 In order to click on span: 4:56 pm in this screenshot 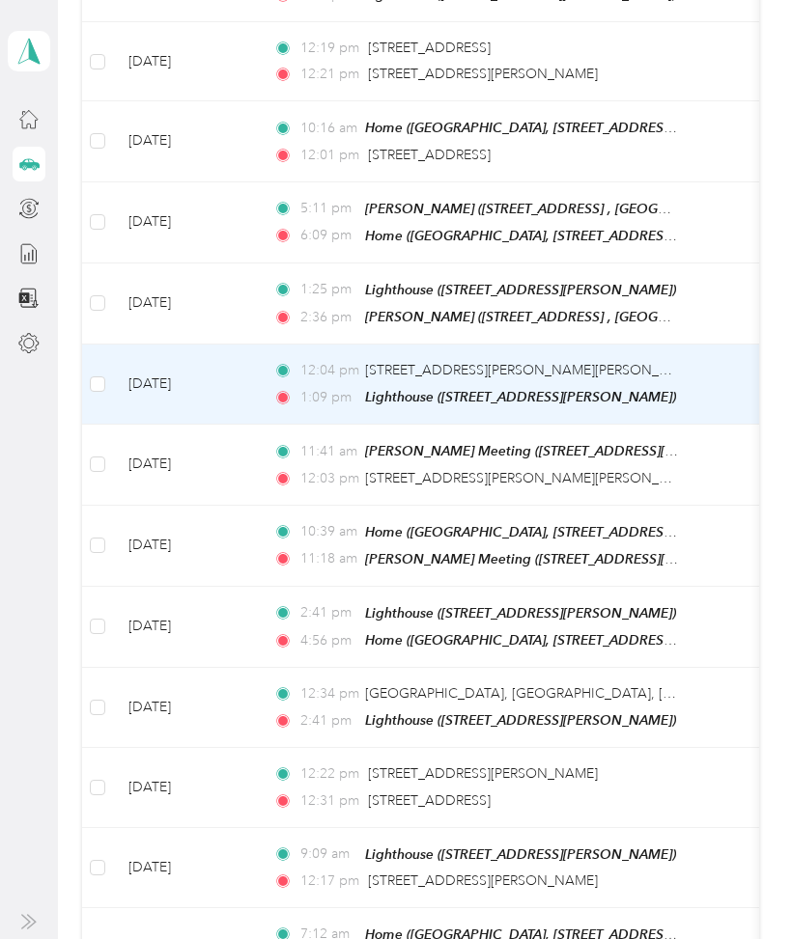, I will do `click(327, 641)`.